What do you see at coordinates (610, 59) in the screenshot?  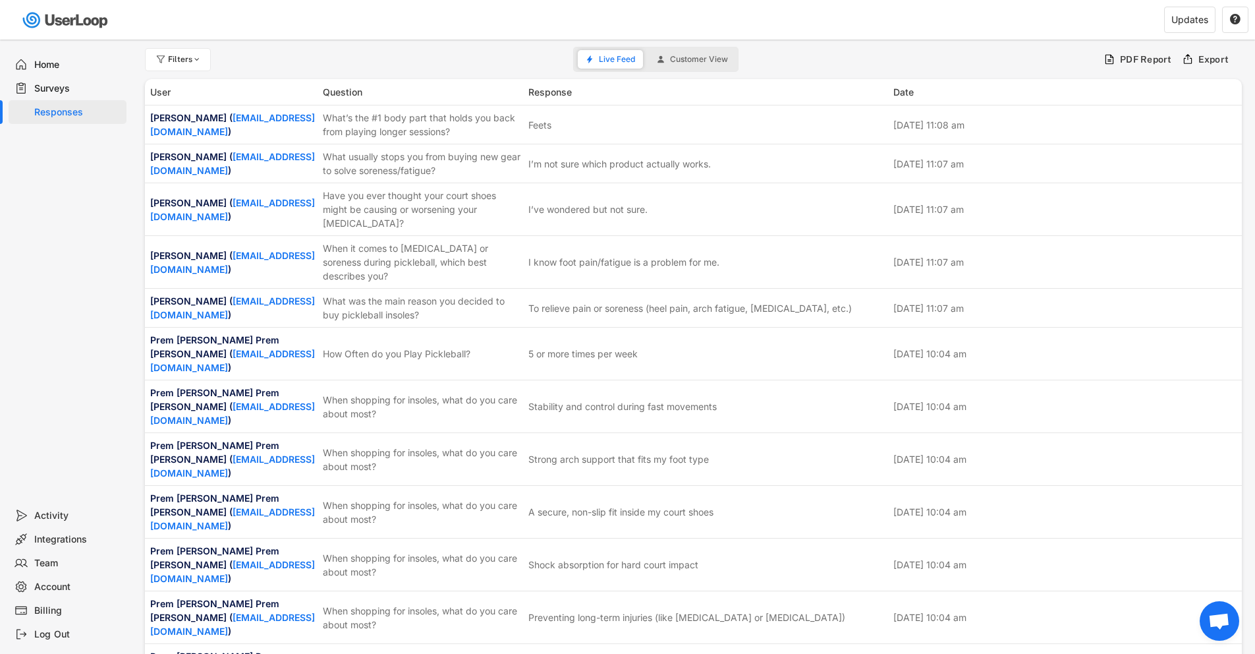 I see `button: Live Feed` at bounding box center [610, 59].